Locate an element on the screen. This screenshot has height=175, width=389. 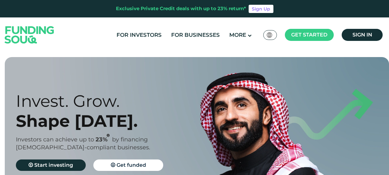
span: Investors can achieve up to is located at coordinates (55, 140).